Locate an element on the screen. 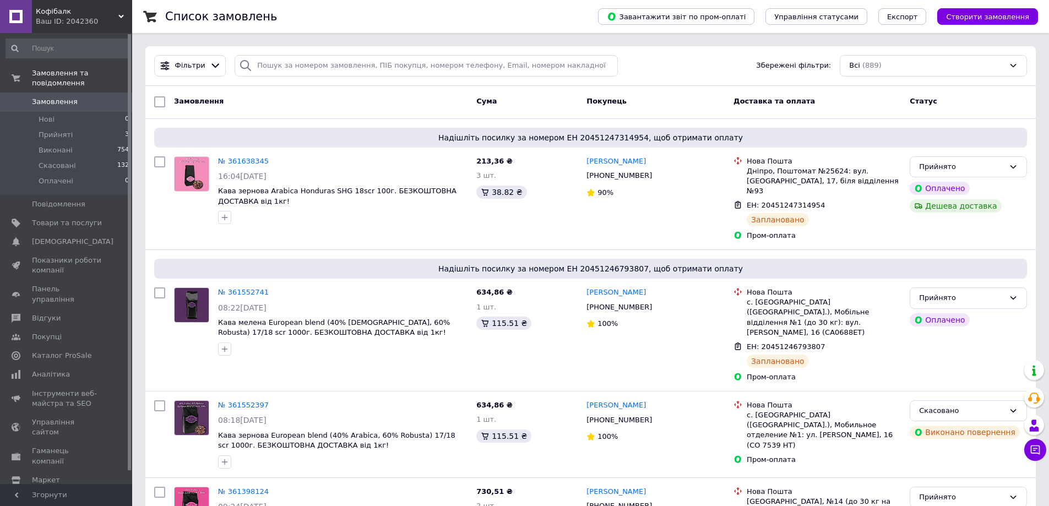  span: Кофібалк is located at coordinates (77, 12).